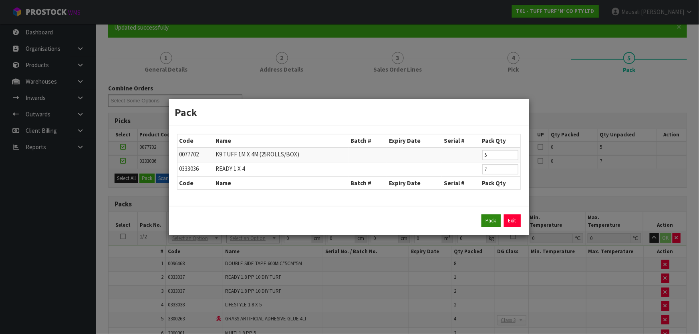  I want to click on span: 0077702, so click(189, 154).